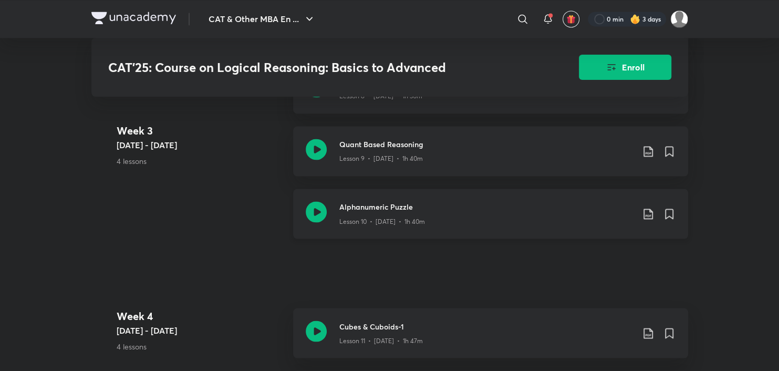 This screenshot has width=779, height=371. Describe the element at coordinates (201, 316) in the screenshot. I see `h4: Week 4` at that location.